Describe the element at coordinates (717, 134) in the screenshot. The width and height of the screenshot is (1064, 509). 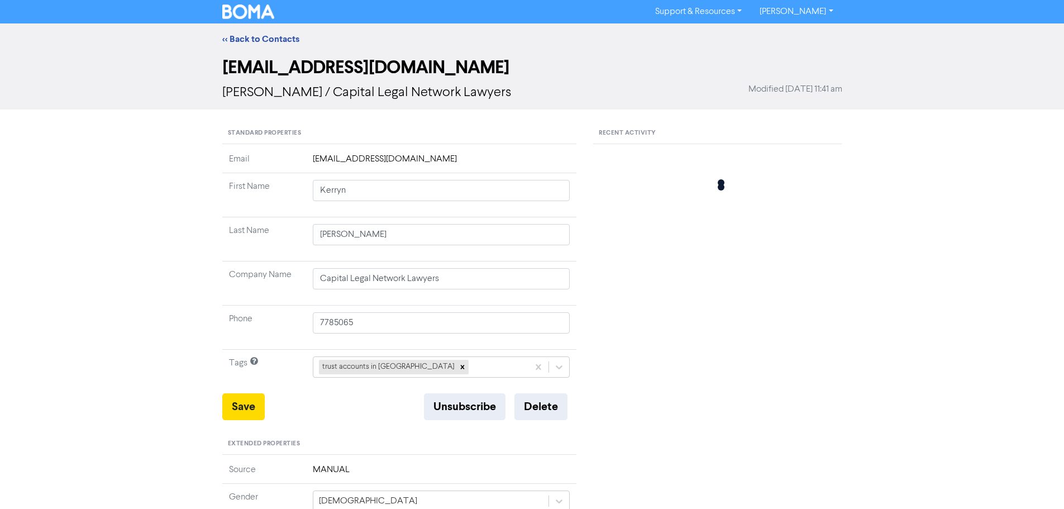
I see `div: Recent Activity` at that location.